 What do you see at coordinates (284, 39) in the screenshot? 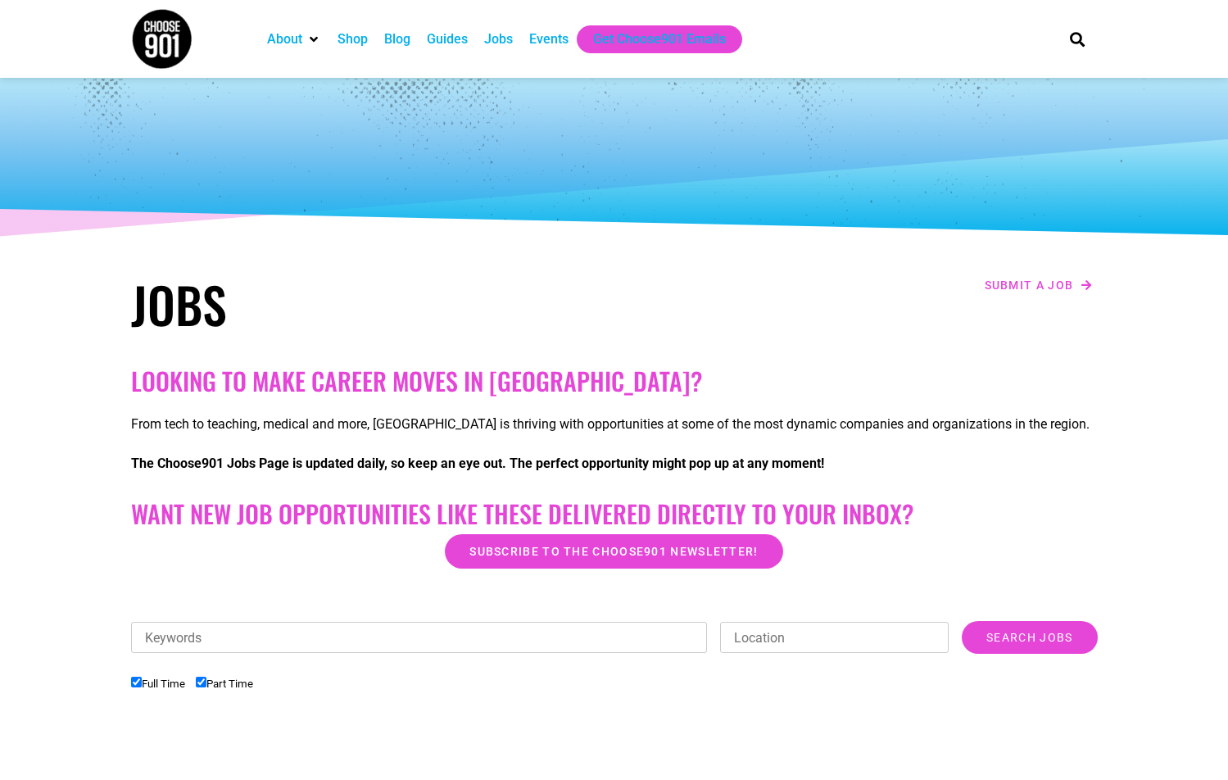
I see `a: About` at bounding box center [284, 39].